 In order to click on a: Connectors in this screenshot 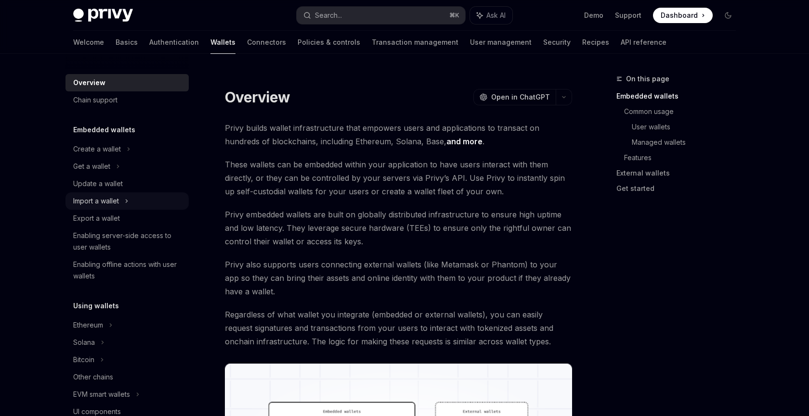, I will do `click(266, 42)`.